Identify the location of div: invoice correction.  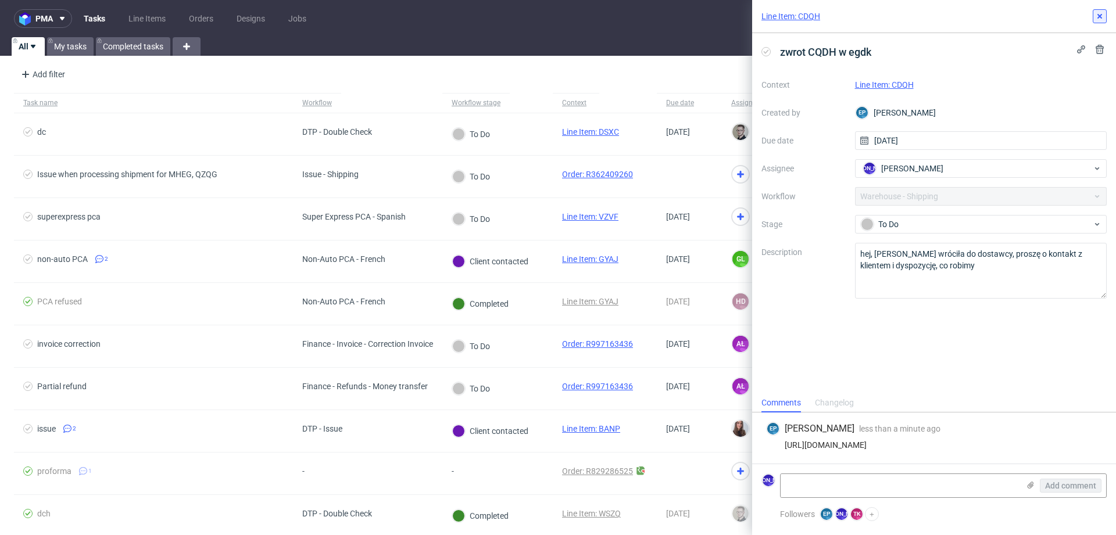
(69, 344).